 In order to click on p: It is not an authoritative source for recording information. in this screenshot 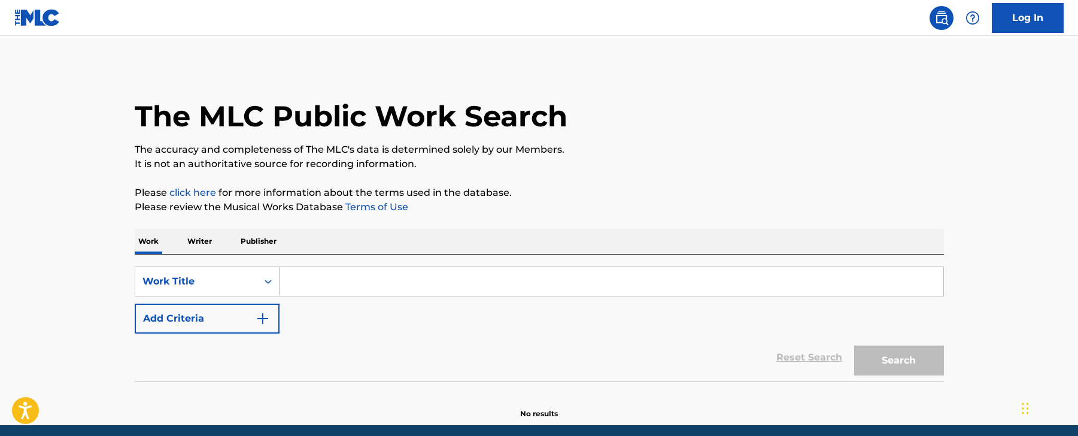, I will do `click(539, 164)`.